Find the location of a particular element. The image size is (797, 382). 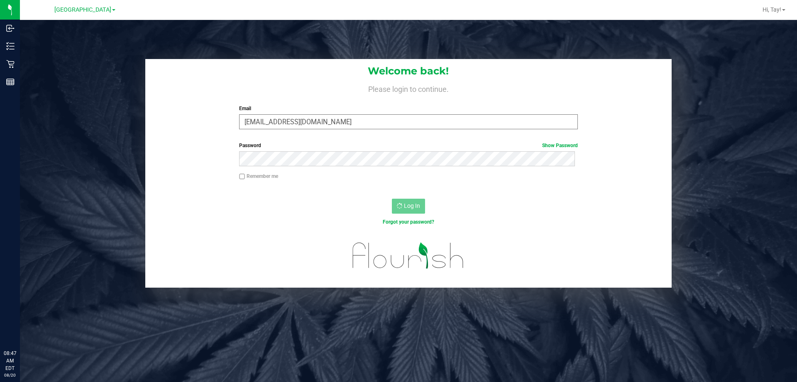

a: Forgot your password? is located at coordinates (409, 222).